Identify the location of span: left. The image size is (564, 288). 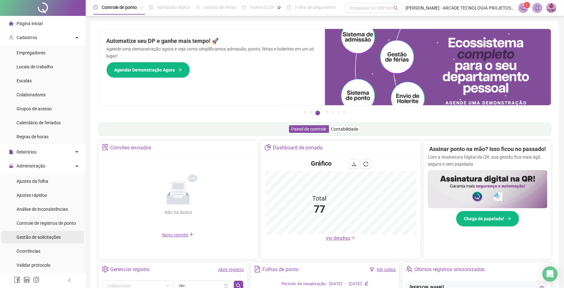
(70, 280).